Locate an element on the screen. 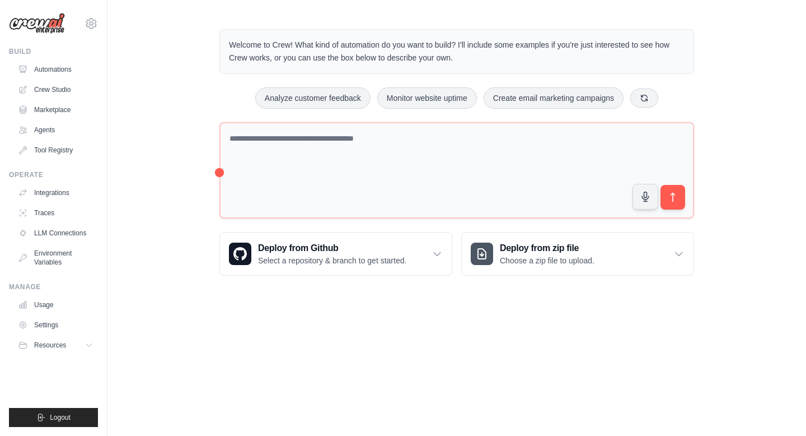 This screenshot has height=436, width=806. div: Build is located at coordinates (53, 52).